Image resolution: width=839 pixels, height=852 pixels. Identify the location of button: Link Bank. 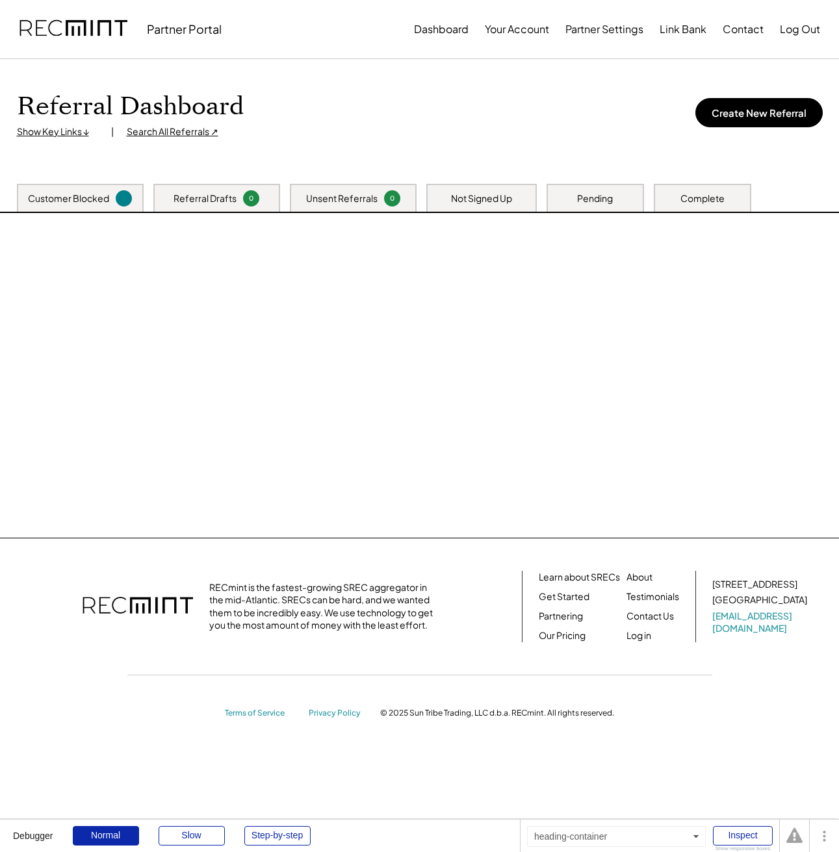
(683, 29).